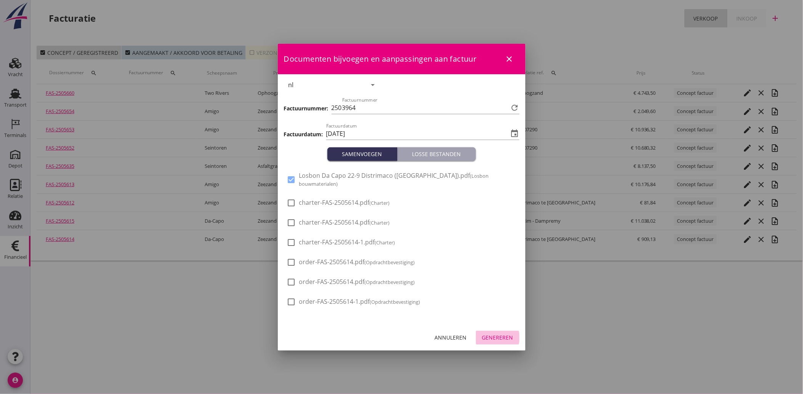  I want to click on i: refresh, so click(515, 108).